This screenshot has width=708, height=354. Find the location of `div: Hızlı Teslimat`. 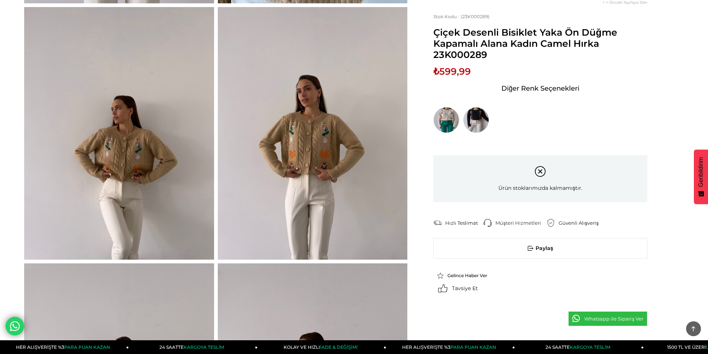

div: Hızlı Teslimat is located at coordinates (464, 223).